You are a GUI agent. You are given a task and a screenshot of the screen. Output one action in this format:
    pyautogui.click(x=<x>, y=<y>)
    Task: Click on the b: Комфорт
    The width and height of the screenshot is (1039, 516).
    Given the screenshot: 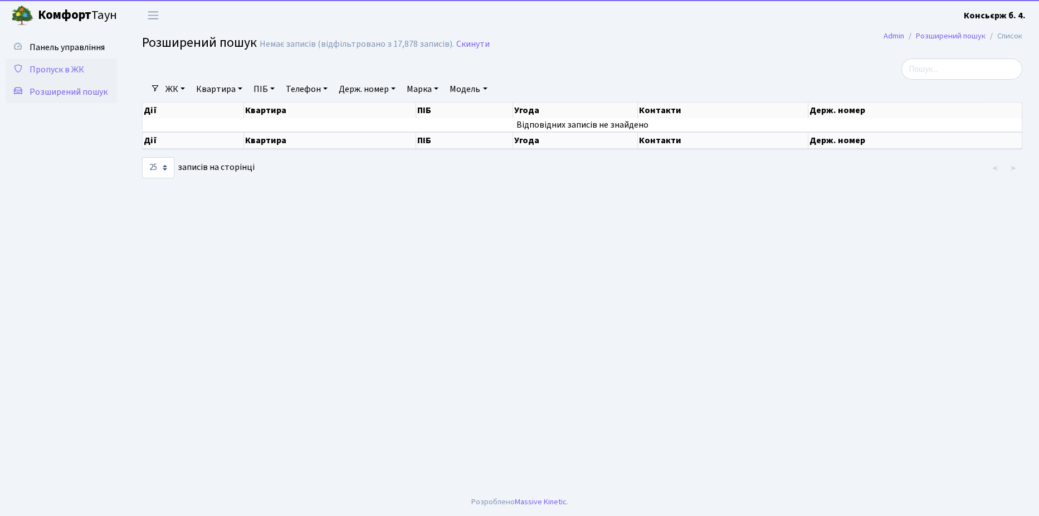 What is the action you would take?
    pyautogui.click(x=65, y=15)
    